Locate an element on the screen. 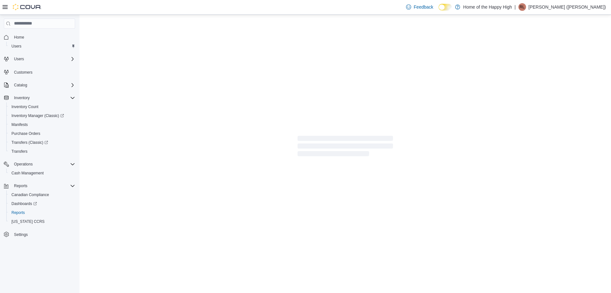  button: Manifests is located at coordinates (42, 125).